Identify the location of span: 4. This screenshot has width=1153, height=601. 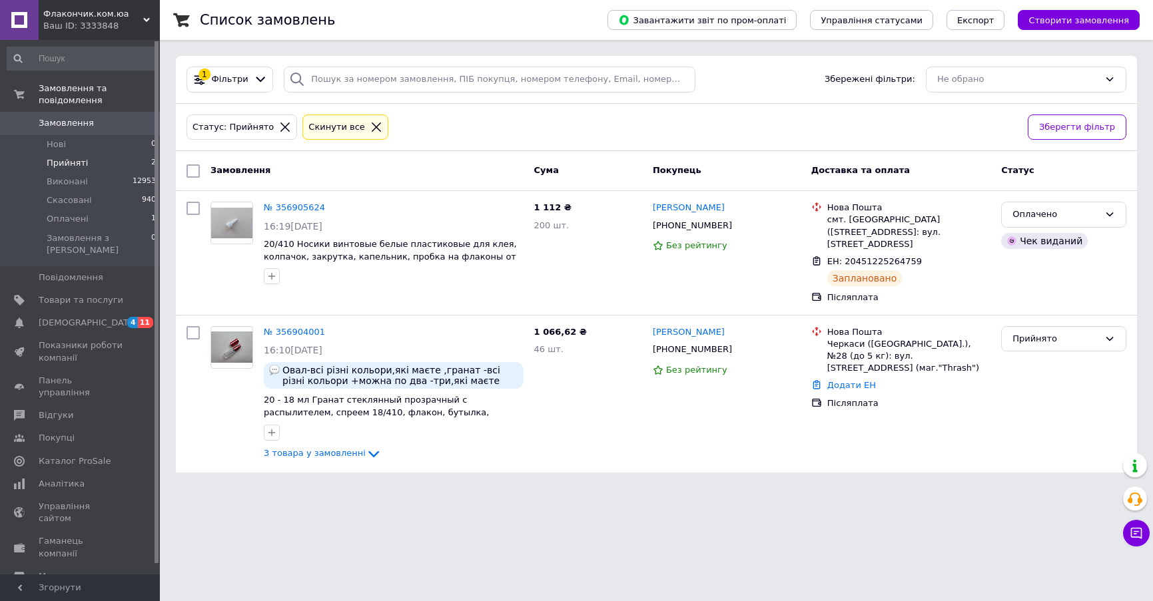
(133, 322).